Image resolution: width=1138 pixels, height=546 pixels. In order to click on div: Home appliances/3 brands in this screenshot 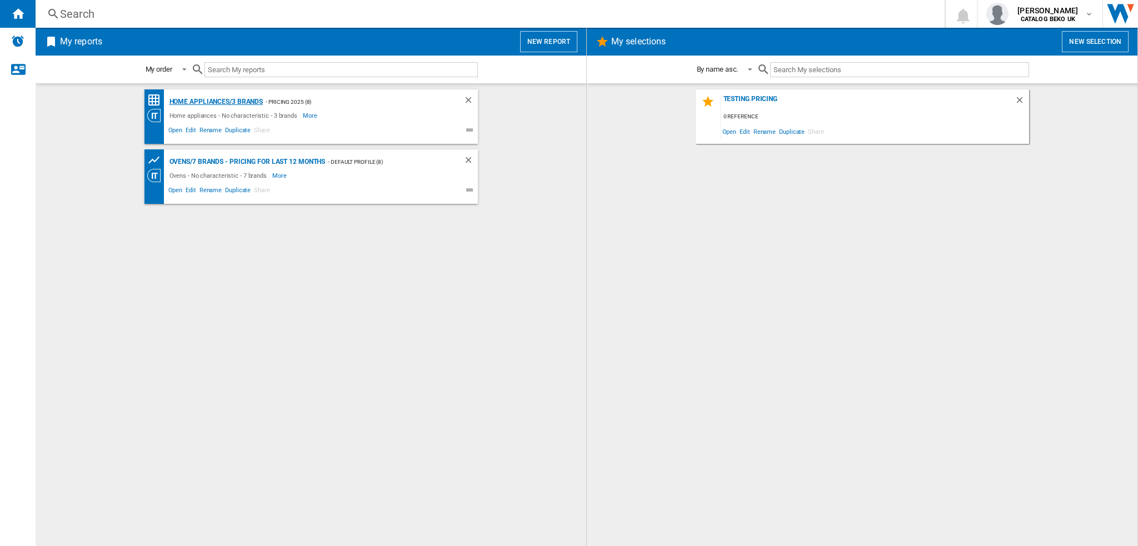, I will do `click(215, 102)`.